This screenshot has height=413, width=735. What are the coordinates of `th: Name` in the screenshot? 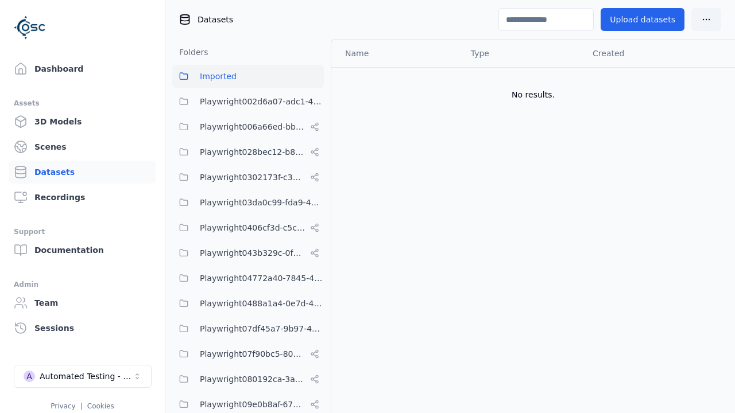 It's located at (396, 53).